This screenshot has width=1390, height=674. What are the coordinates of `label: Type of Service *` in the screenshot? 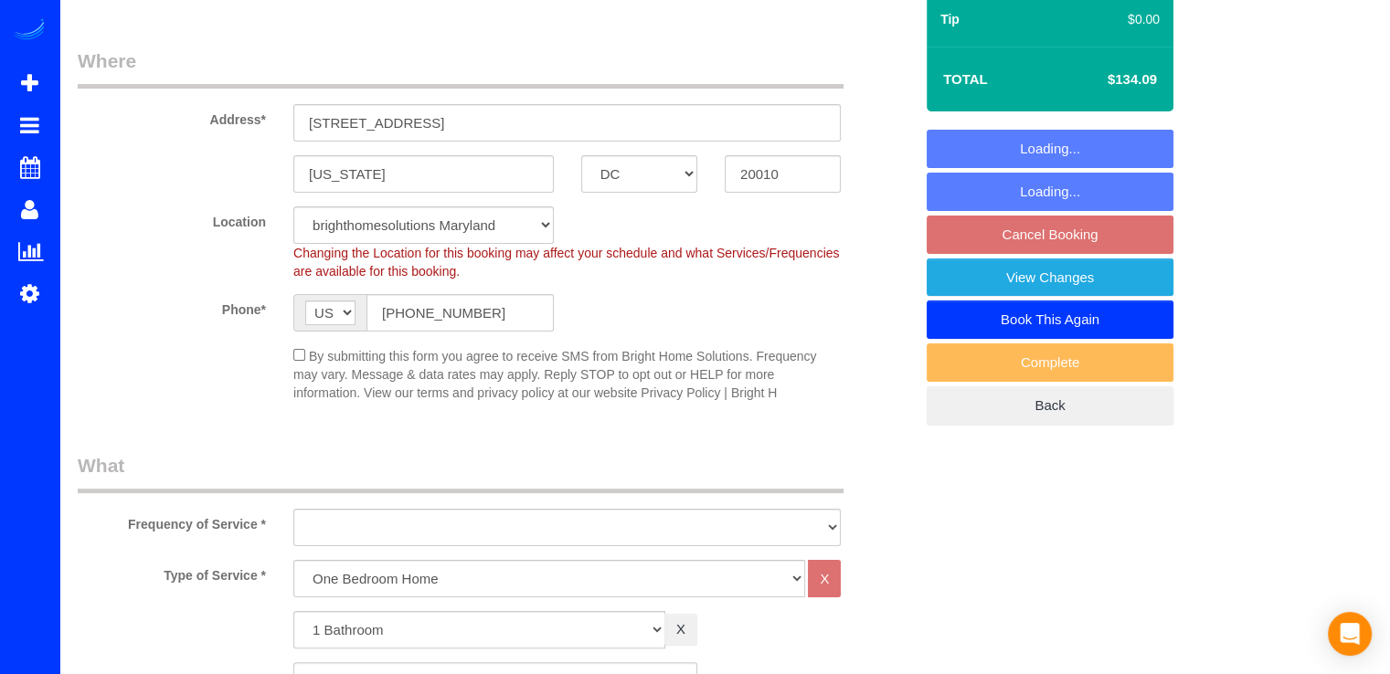 It's located at (172, 572).